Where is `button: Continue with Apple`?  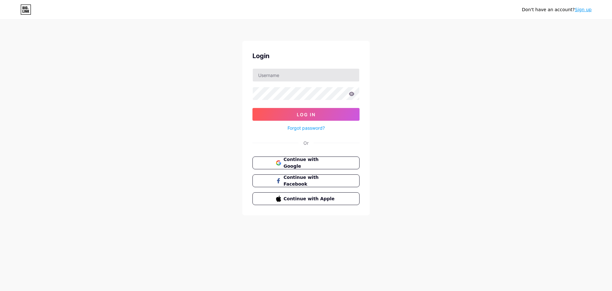
button: Continue with Apple is located at coordinates (306, 198).